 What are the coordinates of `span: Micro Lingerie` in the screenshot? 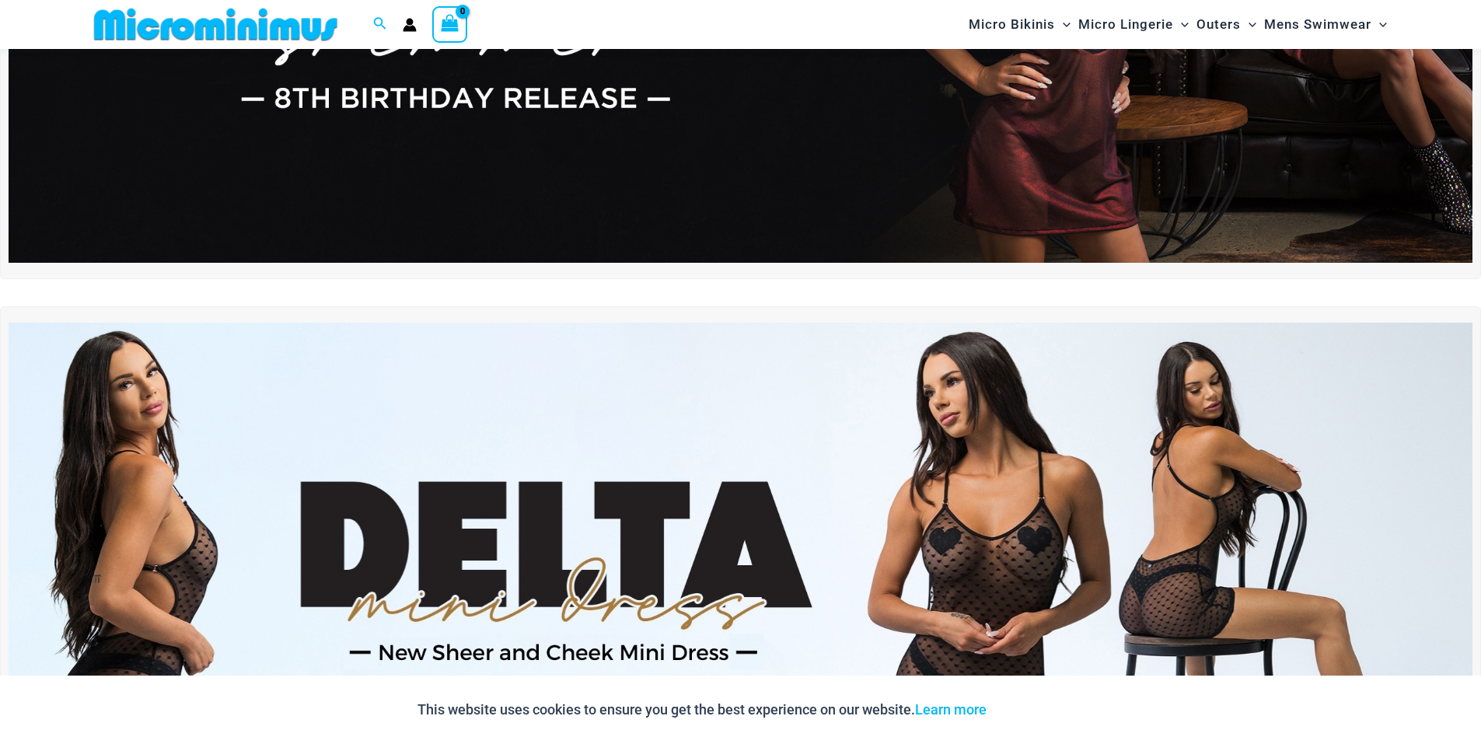 It's located at (1126, 24).